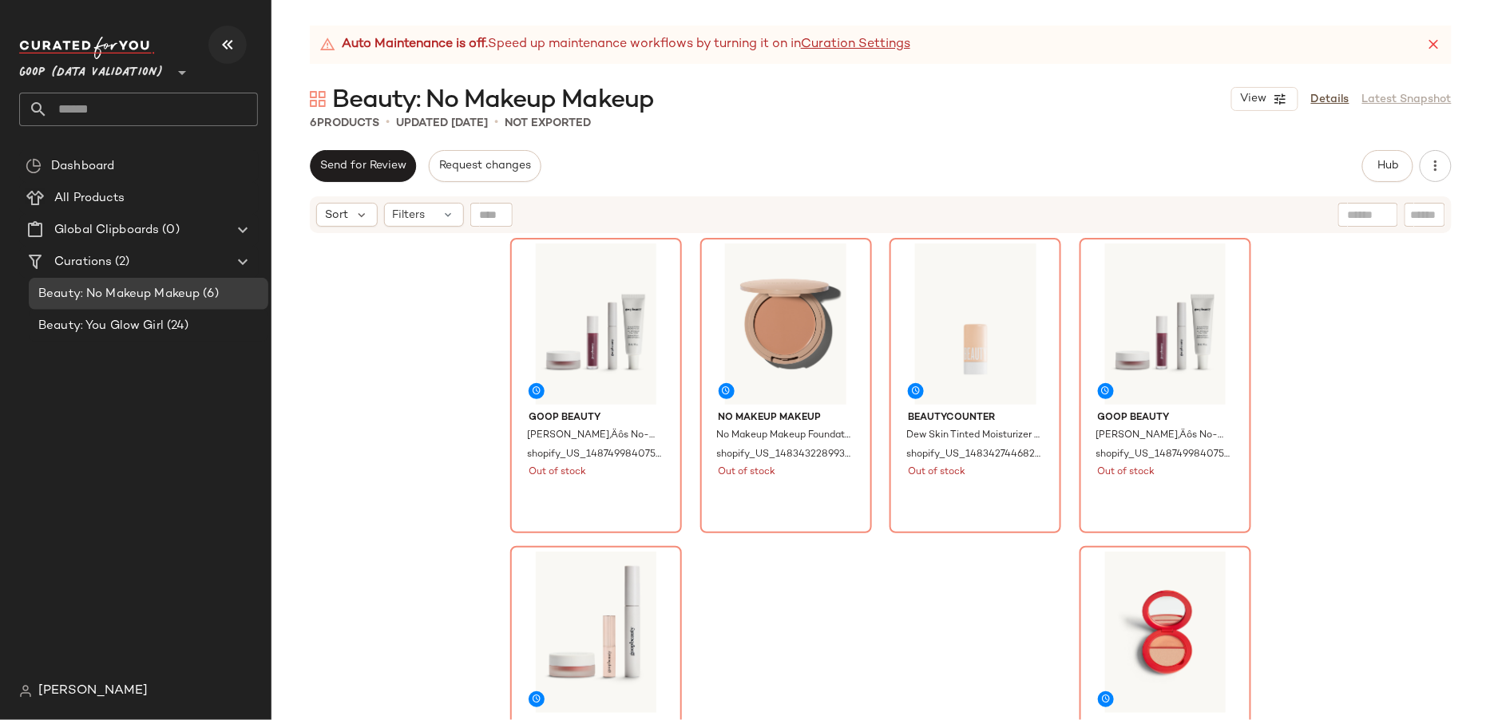 This screenshot has height=720, width=1490. Describe the element at coordinates (975, 324) in the screenshot. I see `img: 695_no._1_20160607_202008_165.jpg` at that location.